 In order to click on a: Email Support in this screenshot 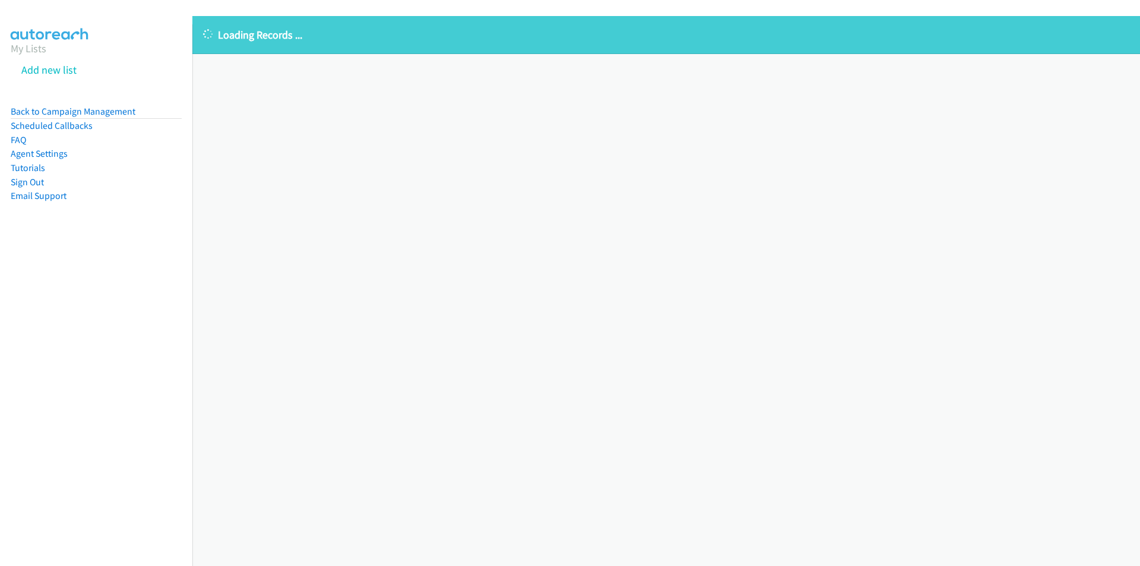, I will do `click(39, 195)`.